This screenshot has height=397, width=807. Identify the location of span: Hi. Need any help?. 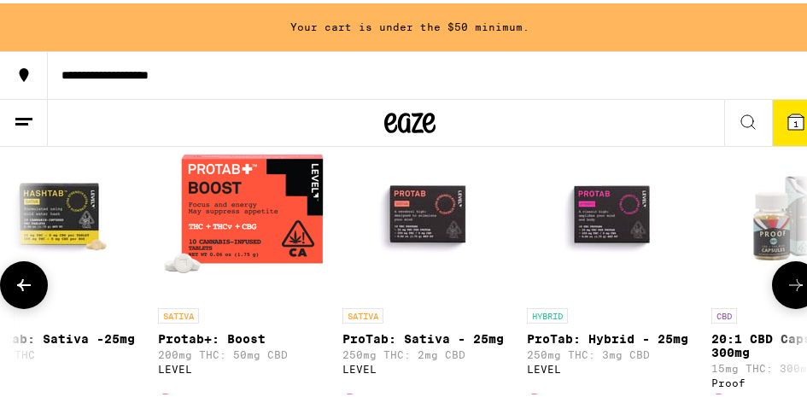
(67, 19).